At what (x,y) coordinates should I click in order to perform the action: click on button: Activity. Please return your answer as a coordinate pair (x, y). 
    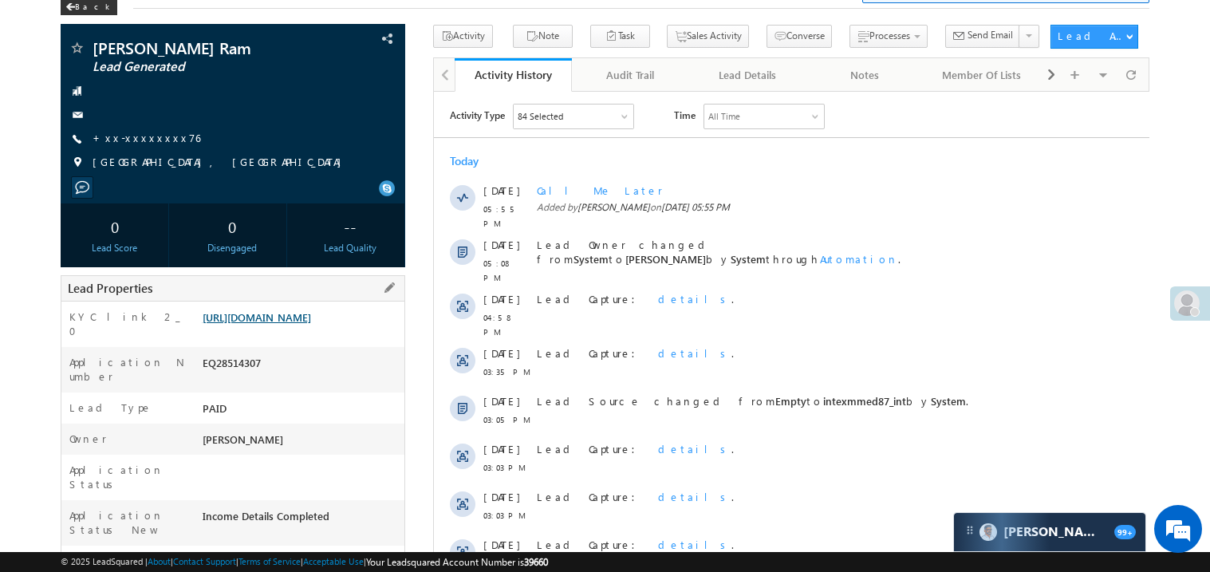
    Looking at the image, I should click on (462, 36).